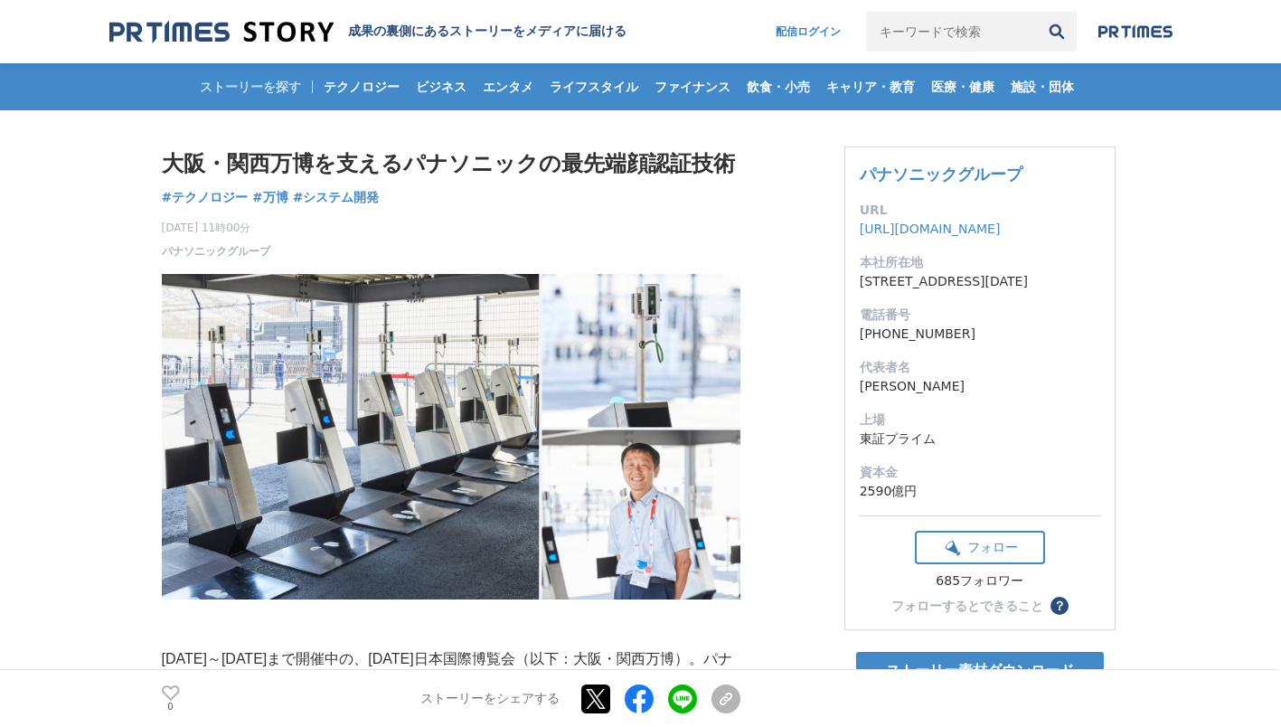 The image size is (1281, 727). I want to click on span: ライフスタイル, so click(594, 87).